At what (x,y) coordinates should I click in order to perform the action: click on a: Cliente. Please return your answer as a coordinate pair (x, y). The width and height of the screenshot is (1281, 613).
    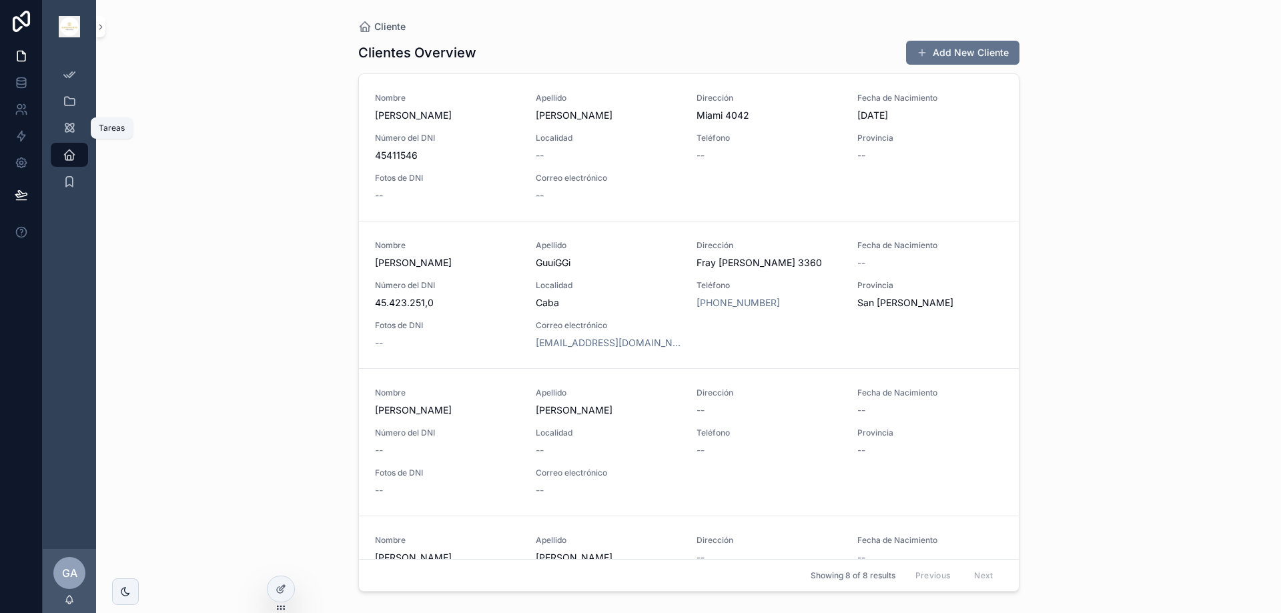
    Looking at the image, I should click on (382, 27).